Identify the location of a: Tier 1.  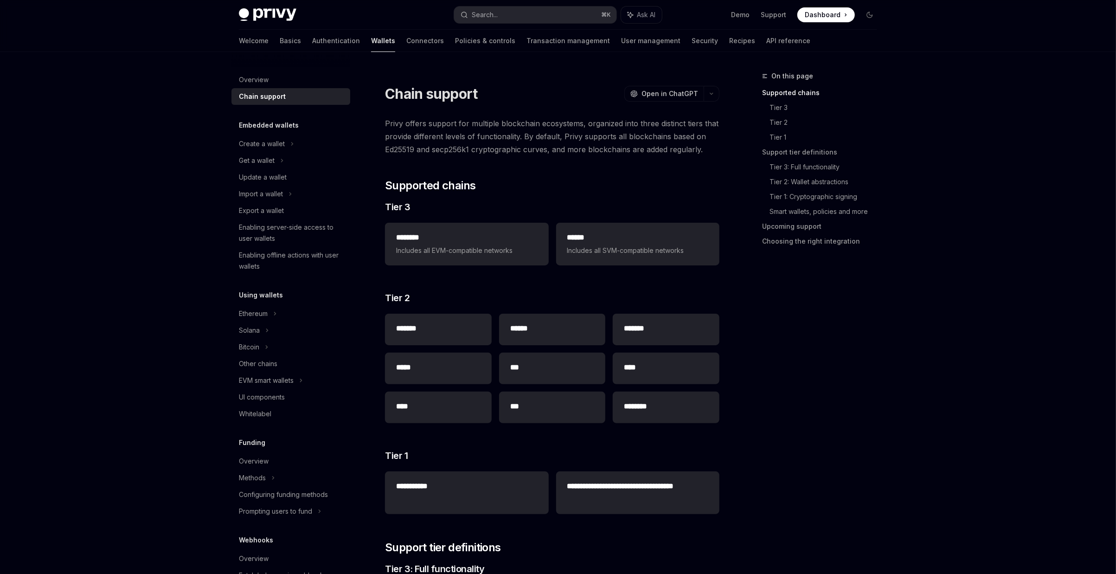
(827, 137).